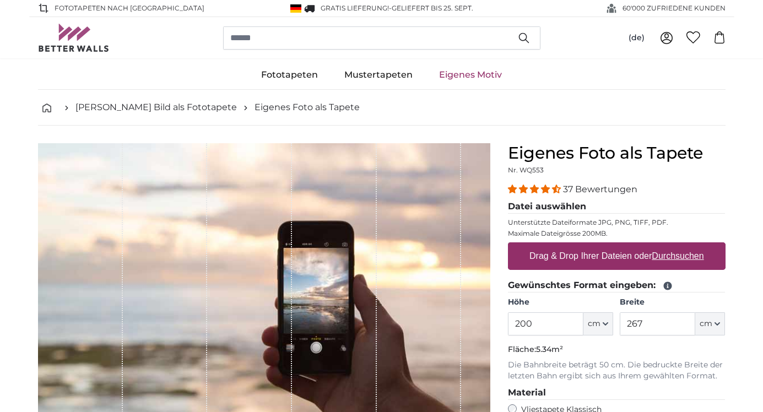 The height and width of the screenshot is (412, 763). What do you see at coordinates (600, 189) in the screenshot?
I see `span: 37 Bewertungen` at bounding box center [600, 189].